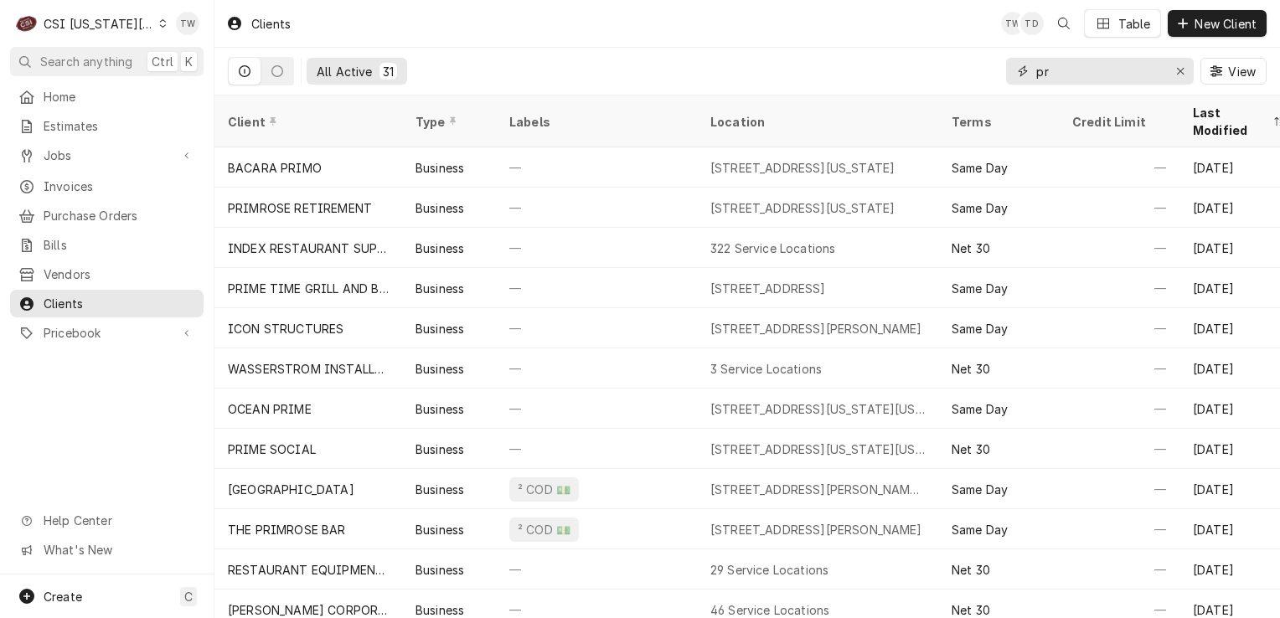 This screenshot has width=1280, height=618. Describe the element at coordinates (106, 245) in the screenshot. I see `a: Bills` at that location.